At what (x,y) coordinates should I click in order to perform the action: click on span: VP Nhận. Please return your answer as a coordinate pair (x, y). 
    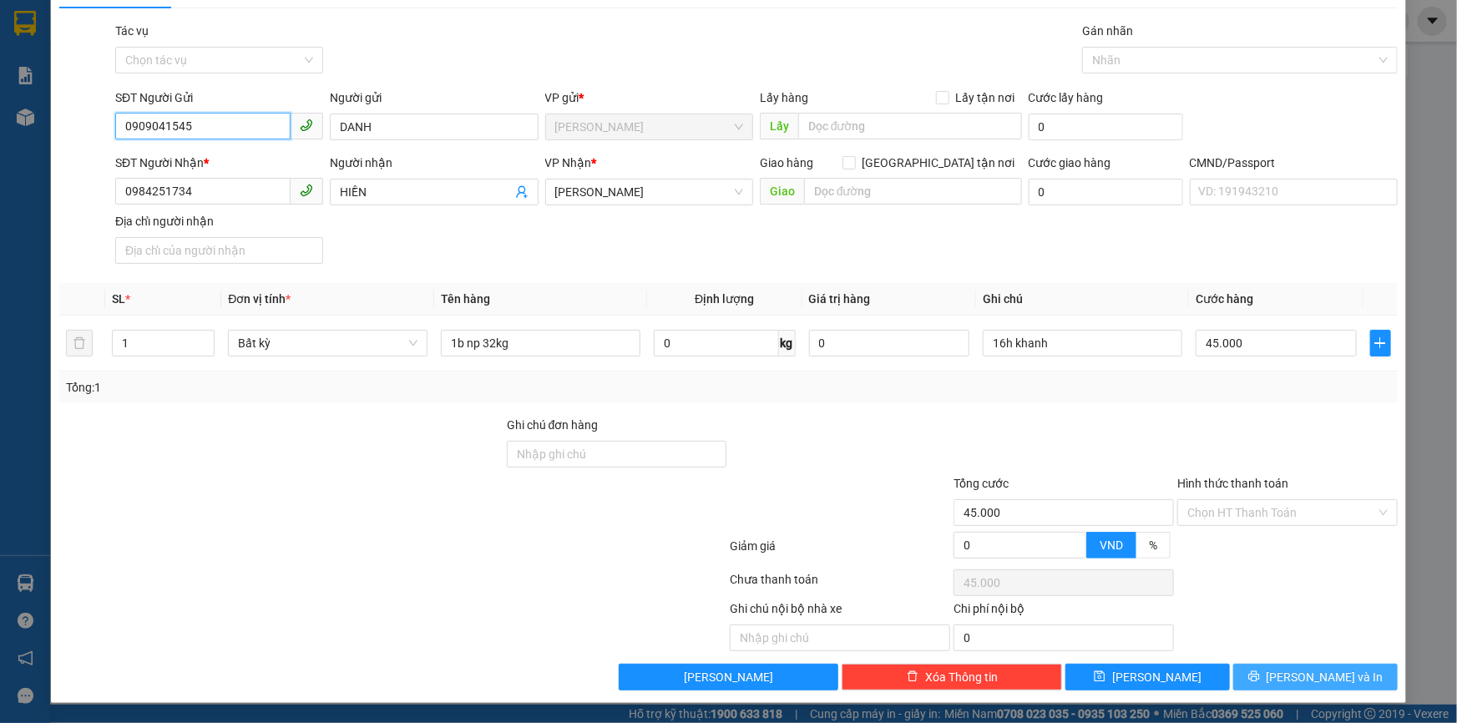
    Looking at the image, I should click on (568, 163).